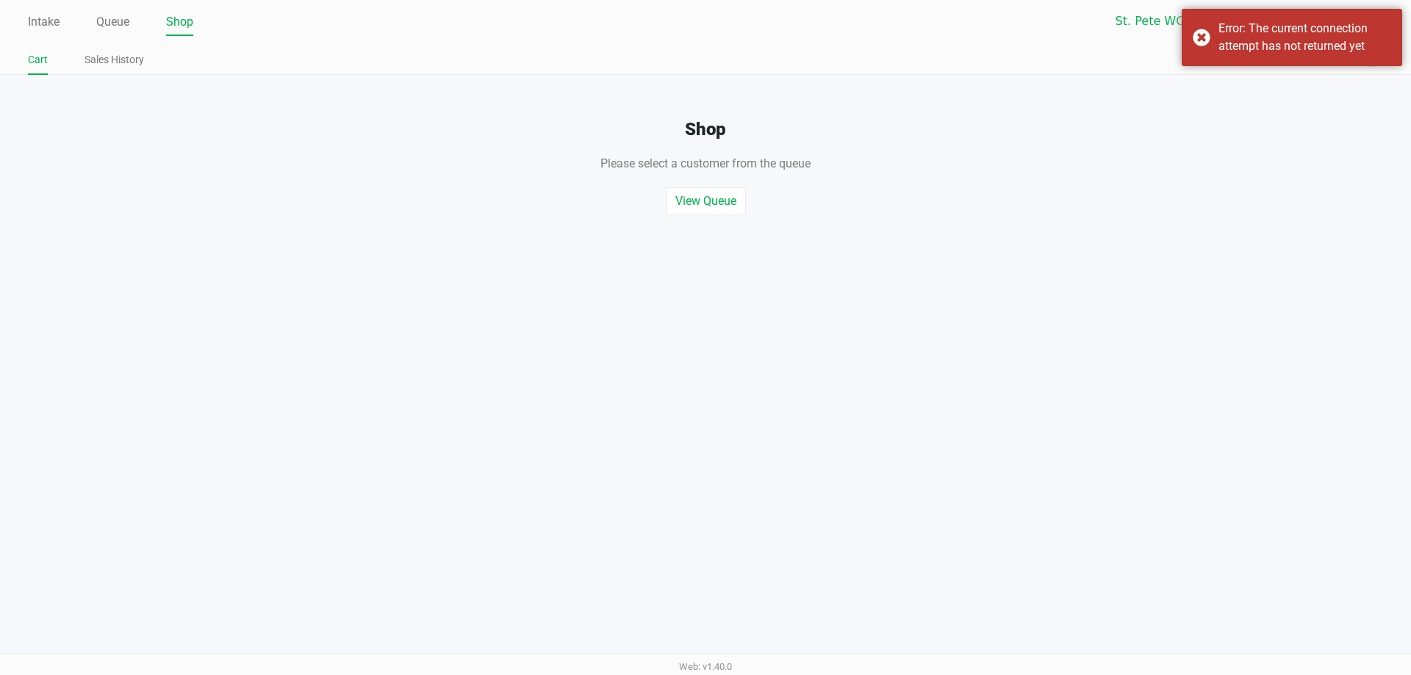 The image size is (1411, 675). I want to click on a: Shop, so click(179, 22).